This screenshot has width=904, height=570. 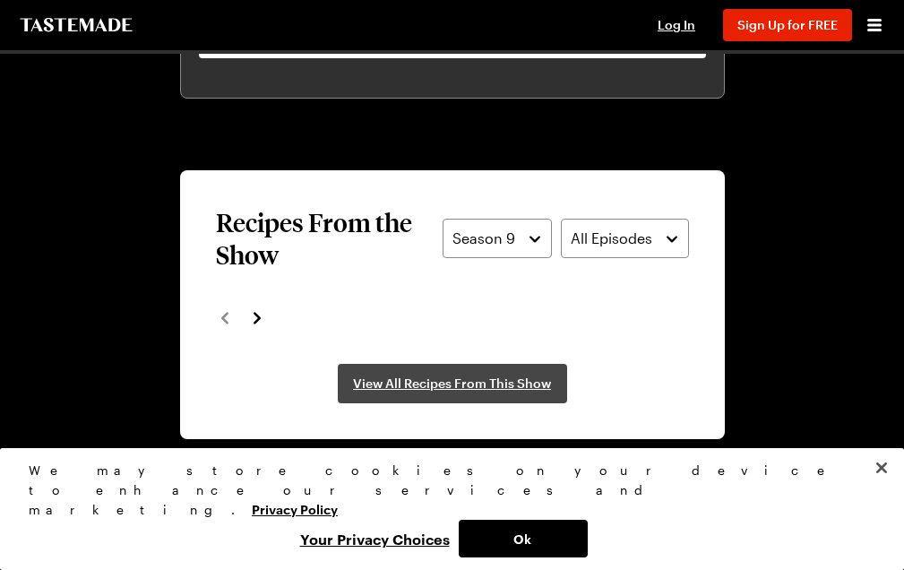 What do you see at coordinates (452, 384) in the screenshot?
I see `a: View All Recipes From This Show` at bounding box center [452, 384].